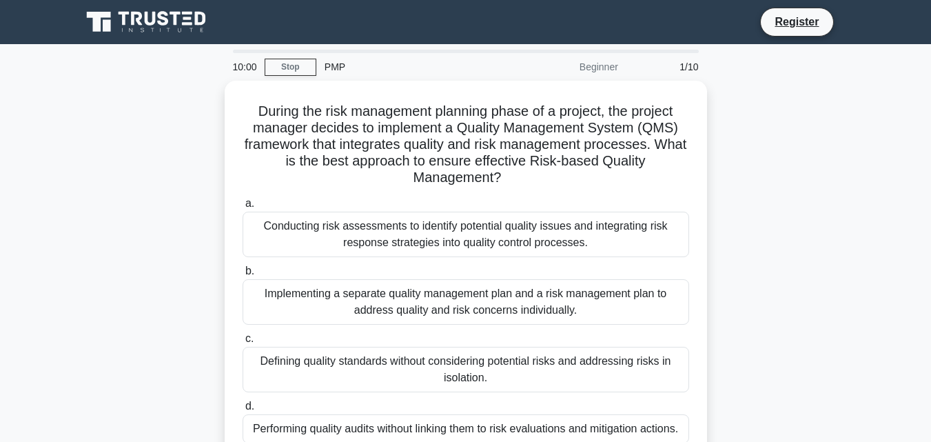  Describe the element at coordinates (466, 369) in the screenshot. I see `div: Defining quality standards without considering potential risks and addressing risks in isolation.` at that location.